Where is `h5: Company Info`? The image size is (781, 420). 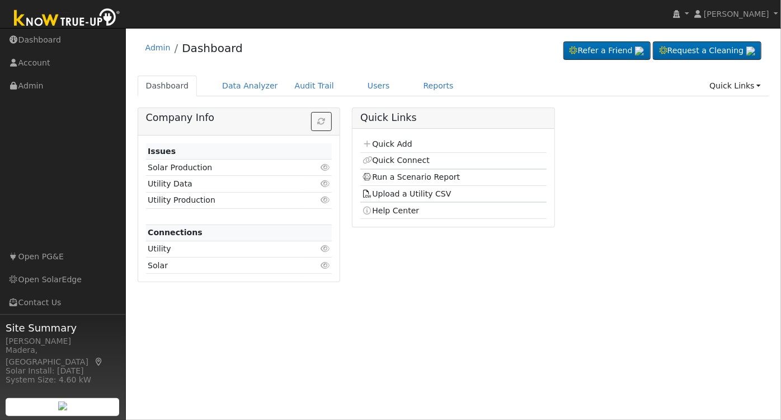 h5: Company Info is located at coordinates (239, 118).